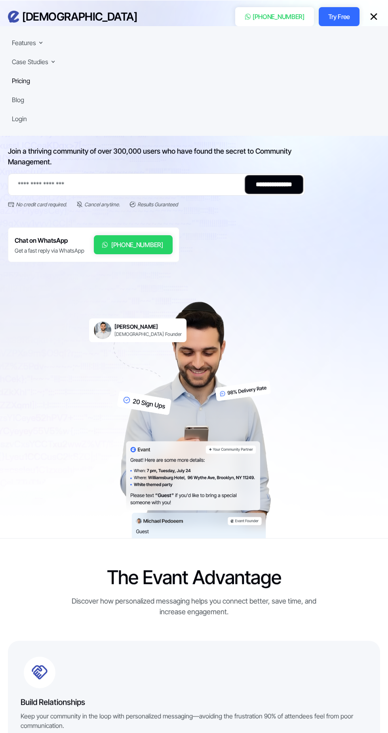 This screenshot has width=388, height=733. I want to click on a: home, so click(72, 17).